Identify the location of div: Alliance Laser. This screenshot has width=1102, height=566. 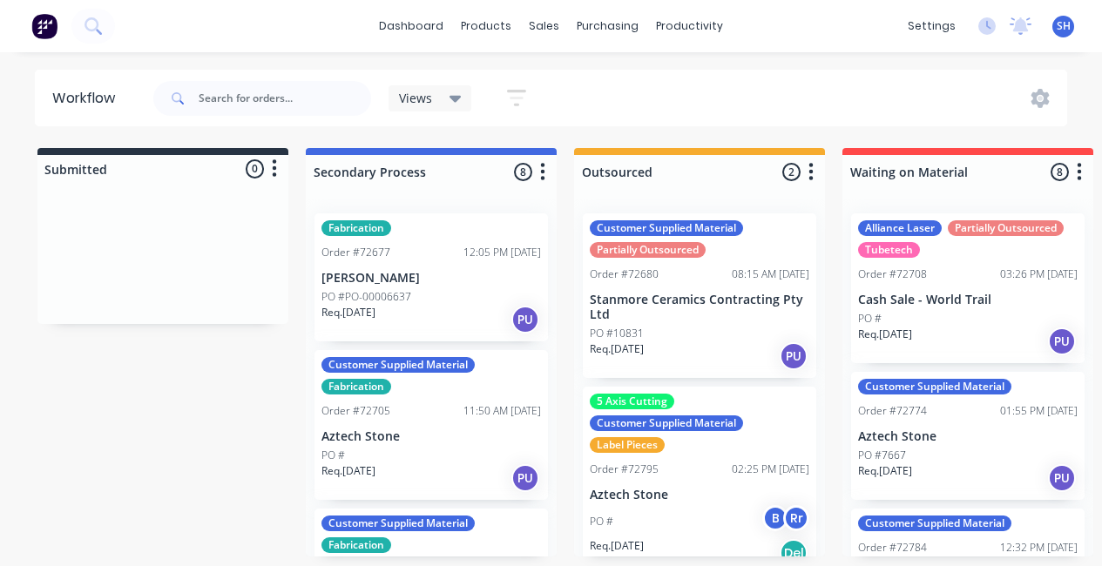
(900, 228).